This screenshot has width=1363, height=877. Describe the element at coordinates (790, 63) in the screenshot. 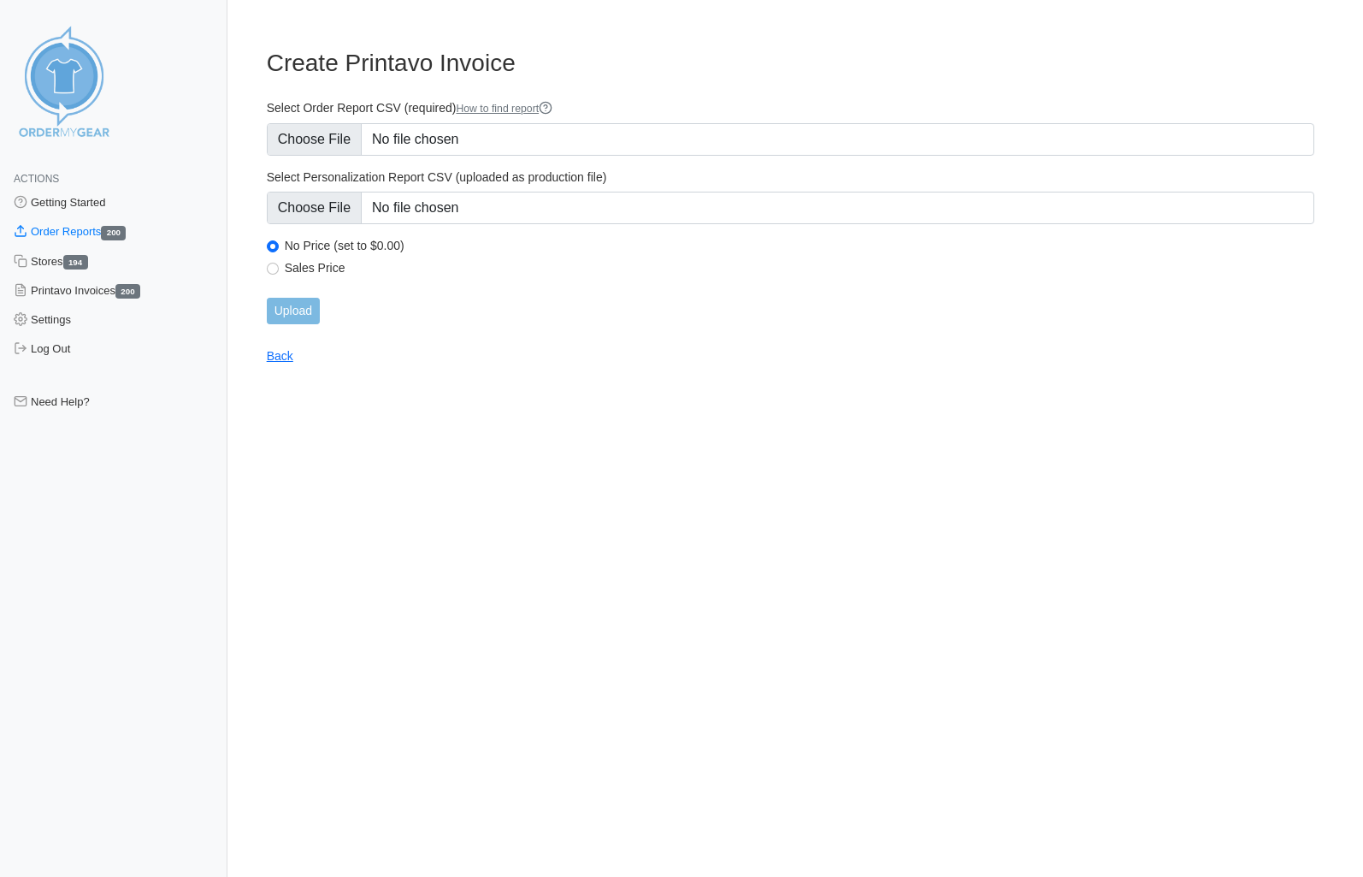

I see `h3: Create Printavo Invoice` at that location.